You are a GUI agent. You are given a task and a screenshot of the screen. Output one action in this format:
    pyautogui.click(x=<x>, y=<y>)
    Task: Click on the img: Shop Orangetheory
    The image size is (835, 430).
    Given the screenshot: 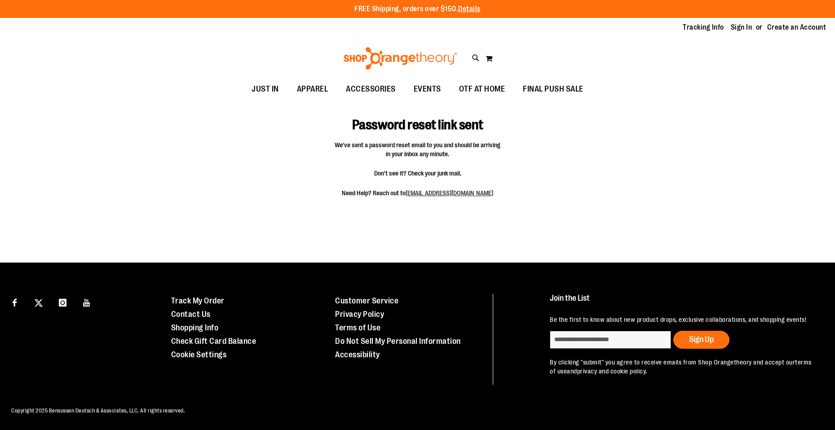 What is the action you would take?
    pyautogui.click(x=400, y=58)
    